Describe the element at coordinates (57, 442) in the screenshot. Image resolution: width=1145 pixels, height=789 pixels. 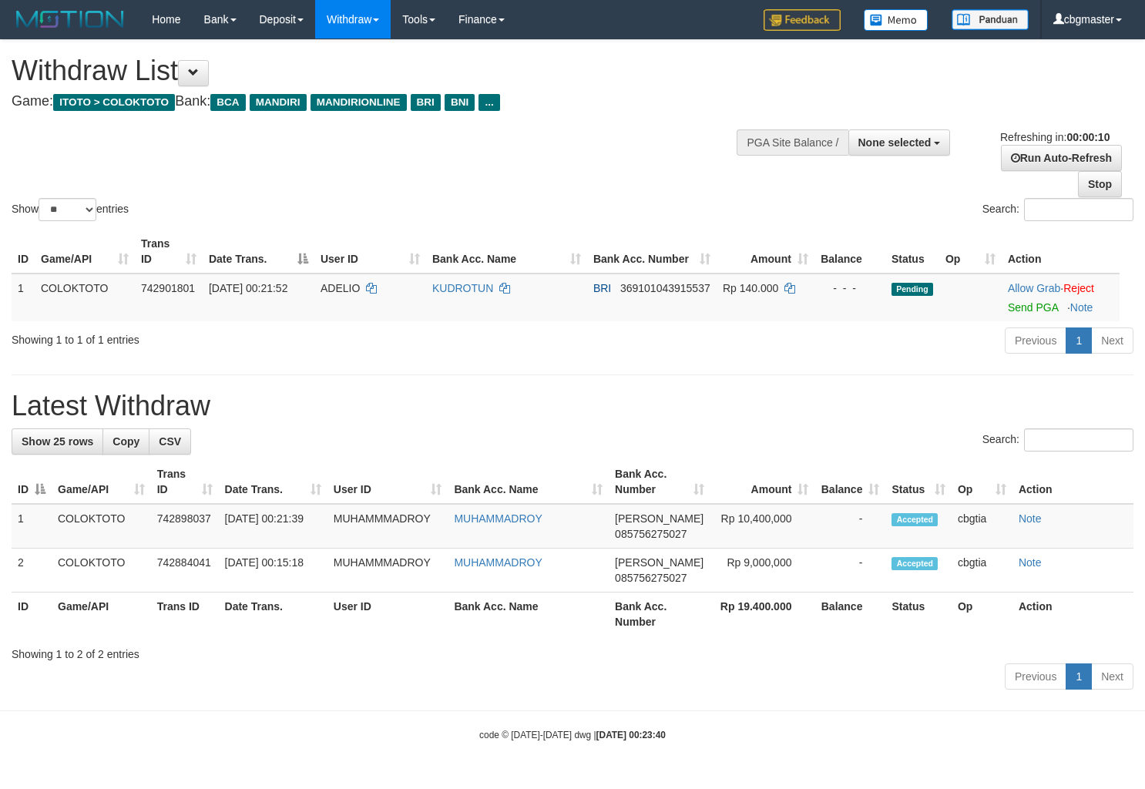
I see `a: Show 25 rows` at that location.